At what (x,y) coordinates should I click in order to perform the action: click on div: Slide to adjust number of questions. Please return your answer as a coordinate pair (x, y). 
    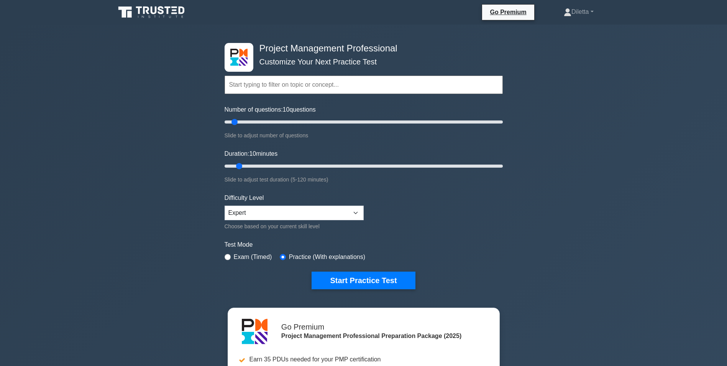
    Looking at the image, I should click on (364, 135).